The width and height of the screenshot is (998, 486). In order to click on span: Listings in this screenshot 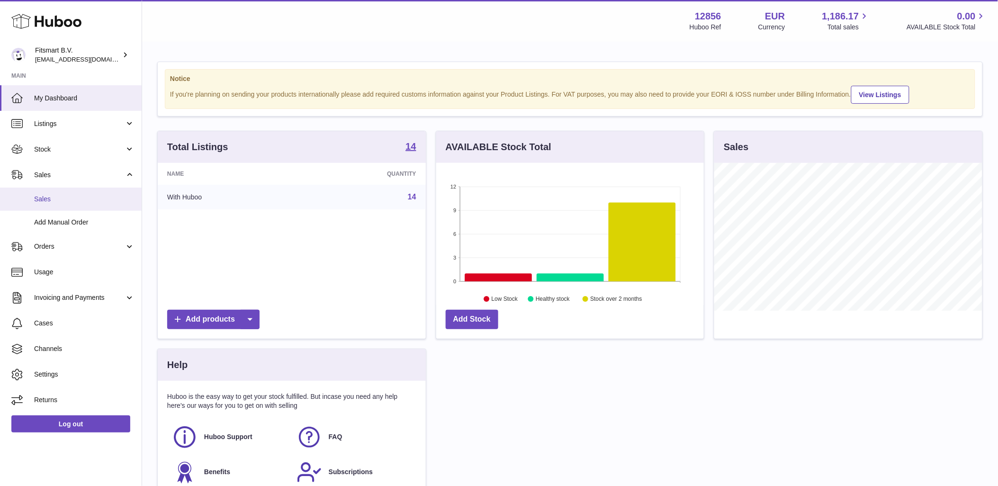, I will do `click(79, 124)`.